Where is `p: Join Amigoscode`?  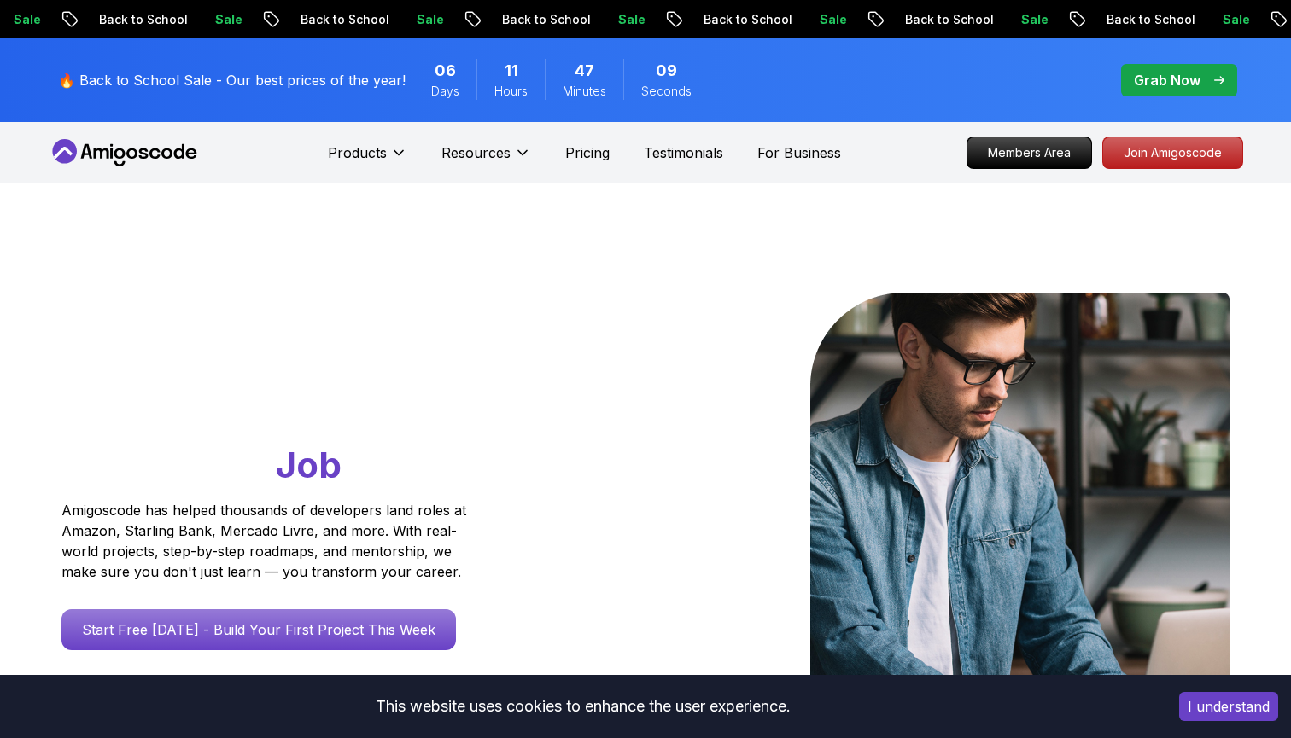 p: Join Amigoscode is located at coordinates (1172, 153).